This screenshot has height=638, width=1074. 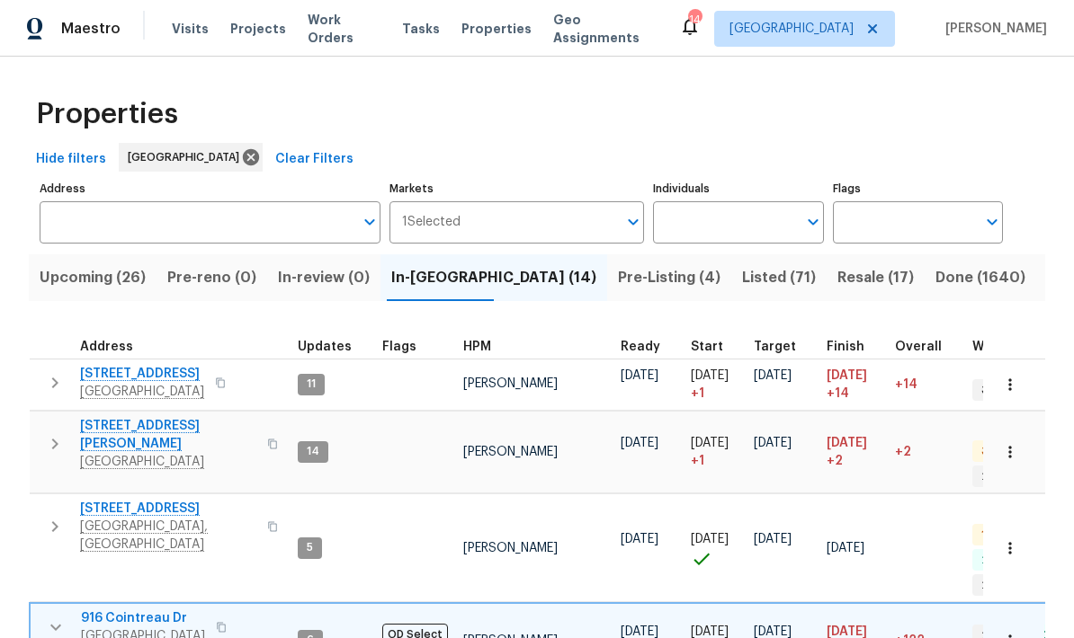 What do you see at coordinates (774, 347) in the screenshot?
I see `span: Target` at bounding box center [774, 347].